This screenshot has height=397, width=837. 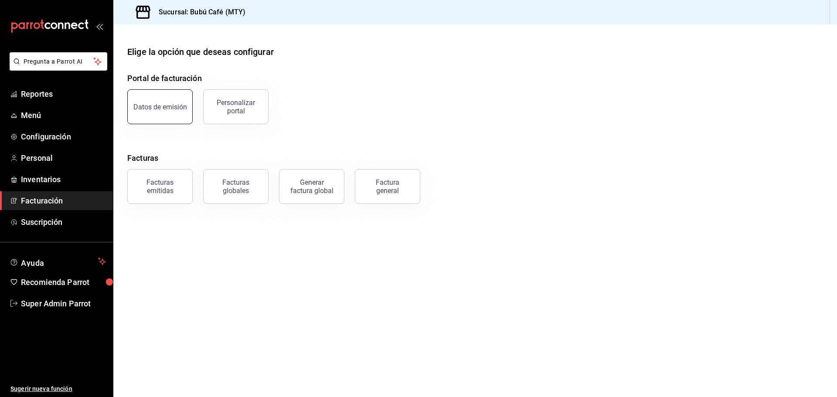 I want to click on button: open_drawer_menu, so click(x=99, y=26).